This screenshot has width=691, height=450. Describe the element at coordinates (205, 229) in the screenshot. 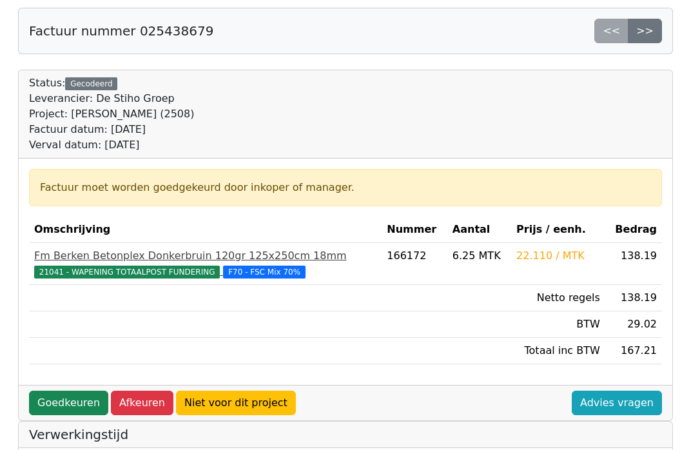

I see `th: Omschrijving` at that location.